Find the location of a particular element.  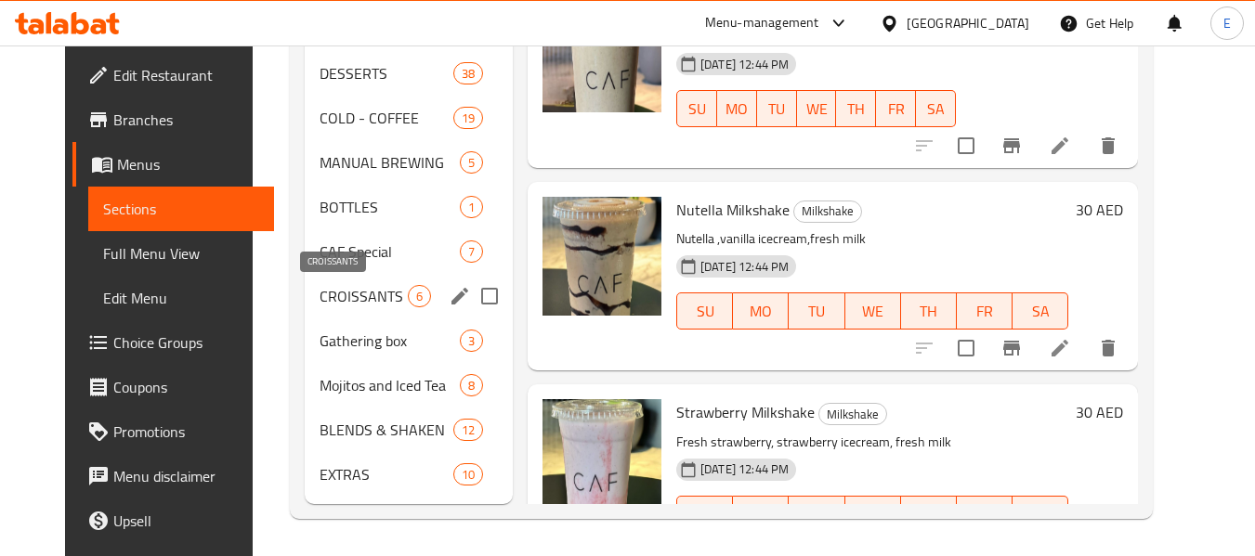

div: CAF Special7 is located at coordinates (409, 252).